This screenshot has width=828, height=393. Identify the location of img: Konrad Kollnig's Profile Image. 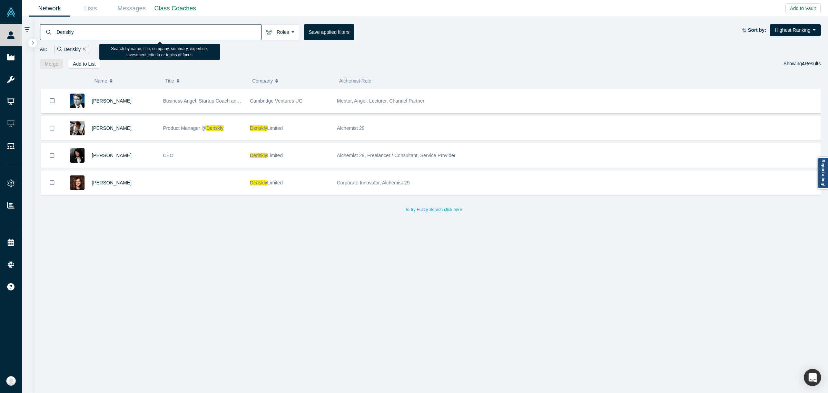
(77, 128).